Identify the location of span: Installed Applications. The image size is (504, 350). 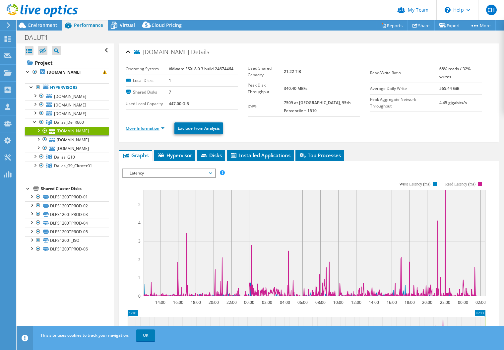
(260, 155).